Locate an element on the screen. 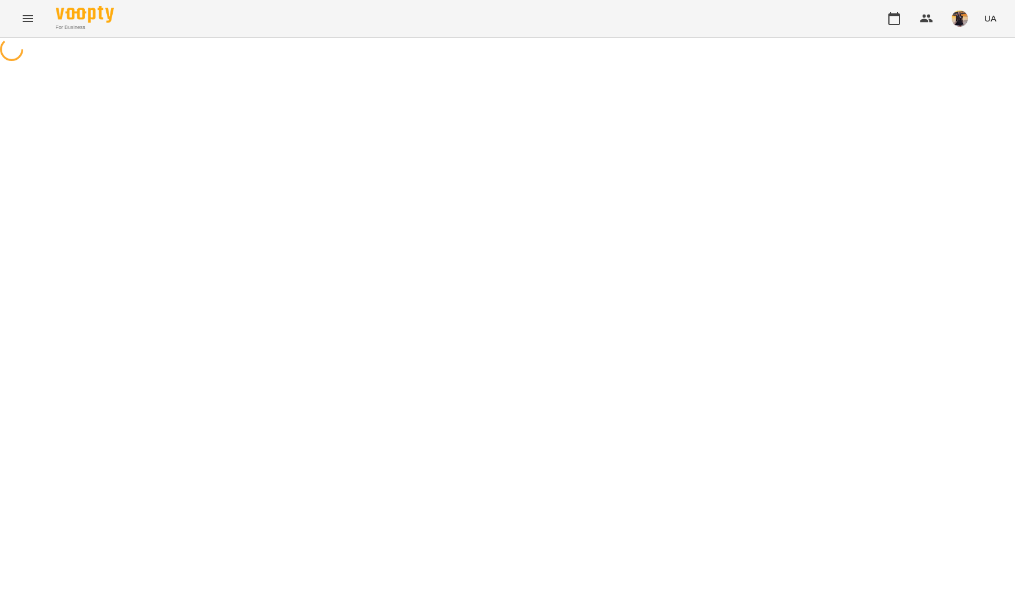 The width and height of the screenshot is (1015, 593). img: Voopty Logo is located at coordinates (85, 14).